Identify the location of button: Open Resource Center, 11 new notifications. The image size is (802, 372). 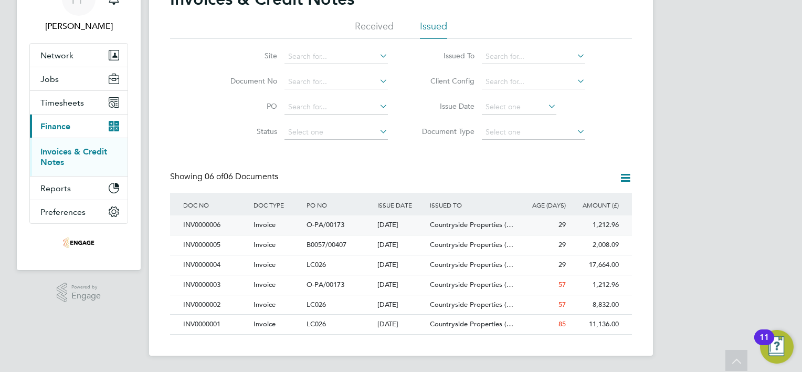
(777, 347).